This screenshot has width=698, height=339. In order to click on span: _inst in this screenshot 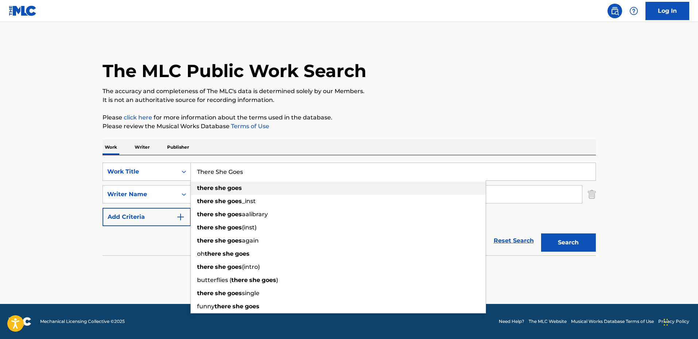, I will do `click(249, 201)`.